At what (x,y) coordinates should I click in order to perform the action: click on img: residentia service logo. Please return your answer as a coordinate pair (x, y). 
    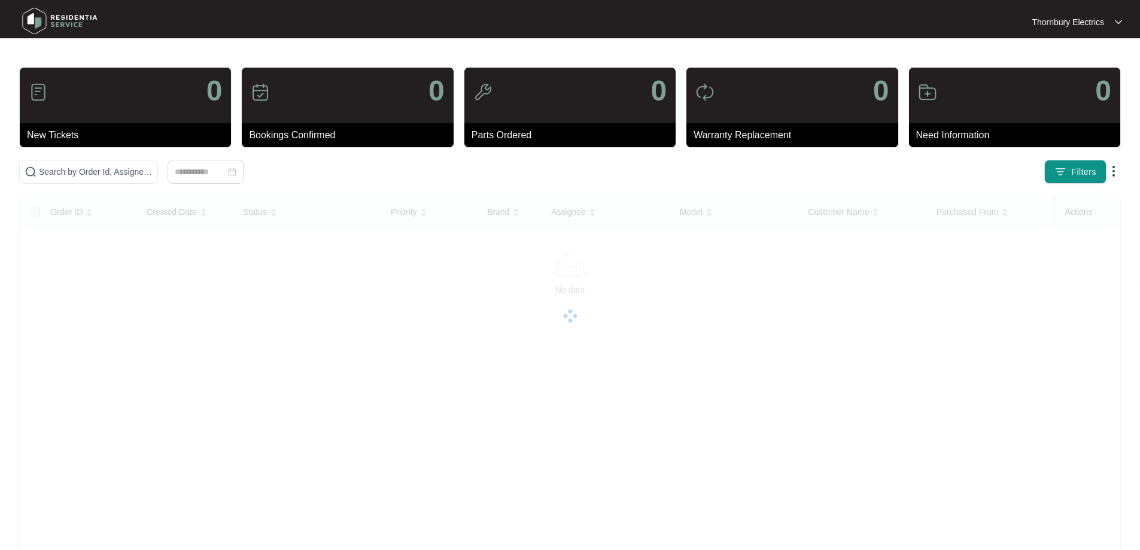
    Looking at the image, I should click on (60, 21).